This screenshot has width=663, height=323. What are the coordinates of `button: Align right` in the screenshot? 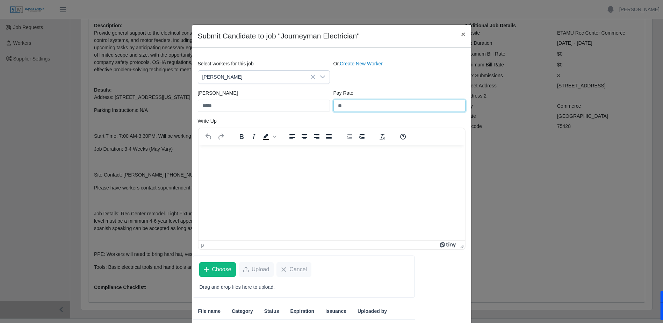 It's located at (317, 137).